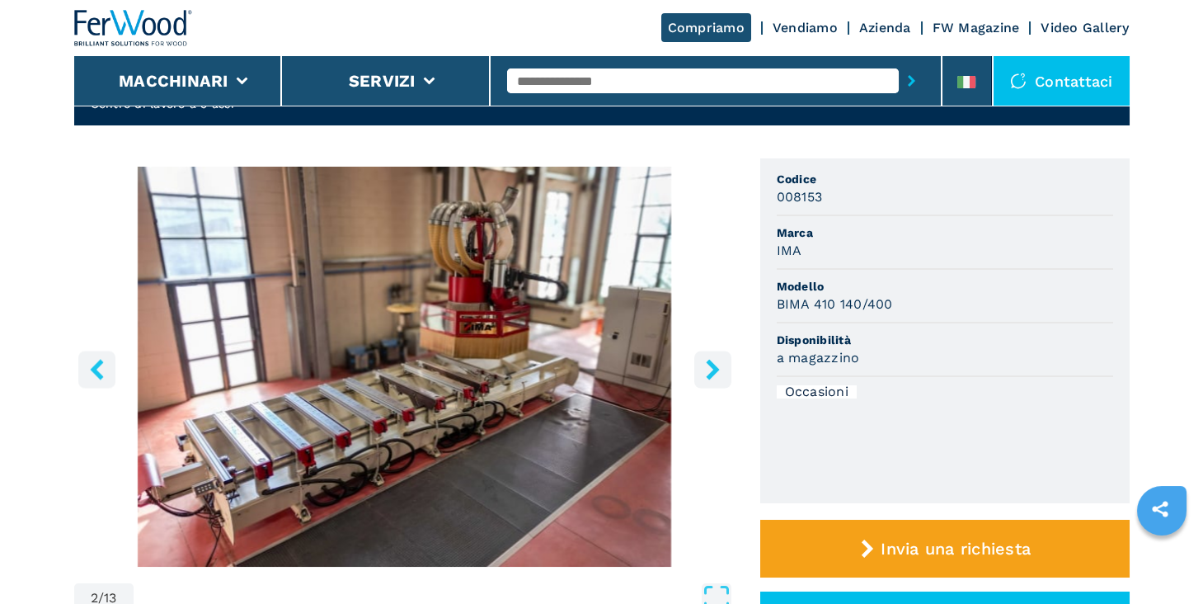 Image resolution: width=1203 pixels, height=604 pixels. What do you see at coordinates (134, 28) in the screenshot?
I see `img: Ferwood` at bounding box center [134, 28].